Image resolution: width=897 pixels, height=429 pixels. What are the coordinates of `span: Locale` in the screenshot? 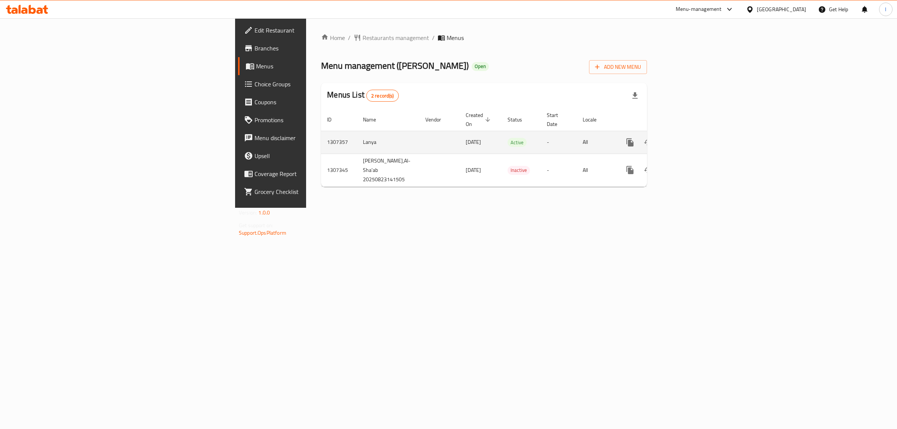 It's located at (594, 120).